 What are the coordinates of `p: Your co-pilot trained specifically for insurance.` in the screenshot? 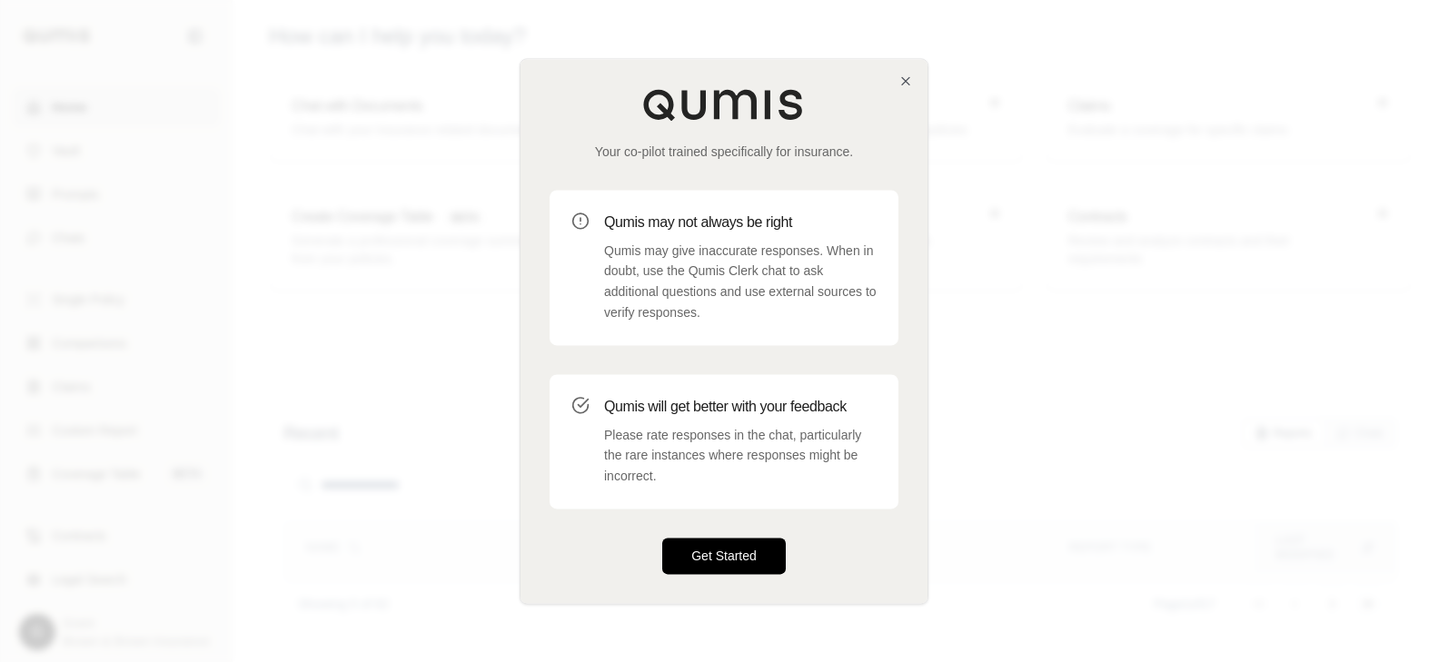 It's located at (724, 152).